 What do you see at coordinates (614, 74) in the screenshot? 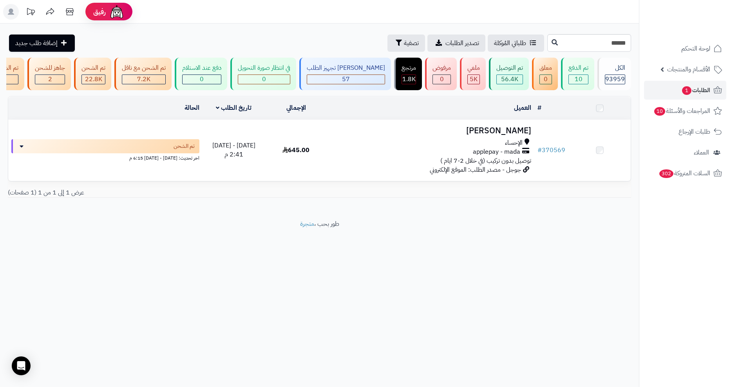
I see `a: الكل93959` at bounding box center [614, 74].